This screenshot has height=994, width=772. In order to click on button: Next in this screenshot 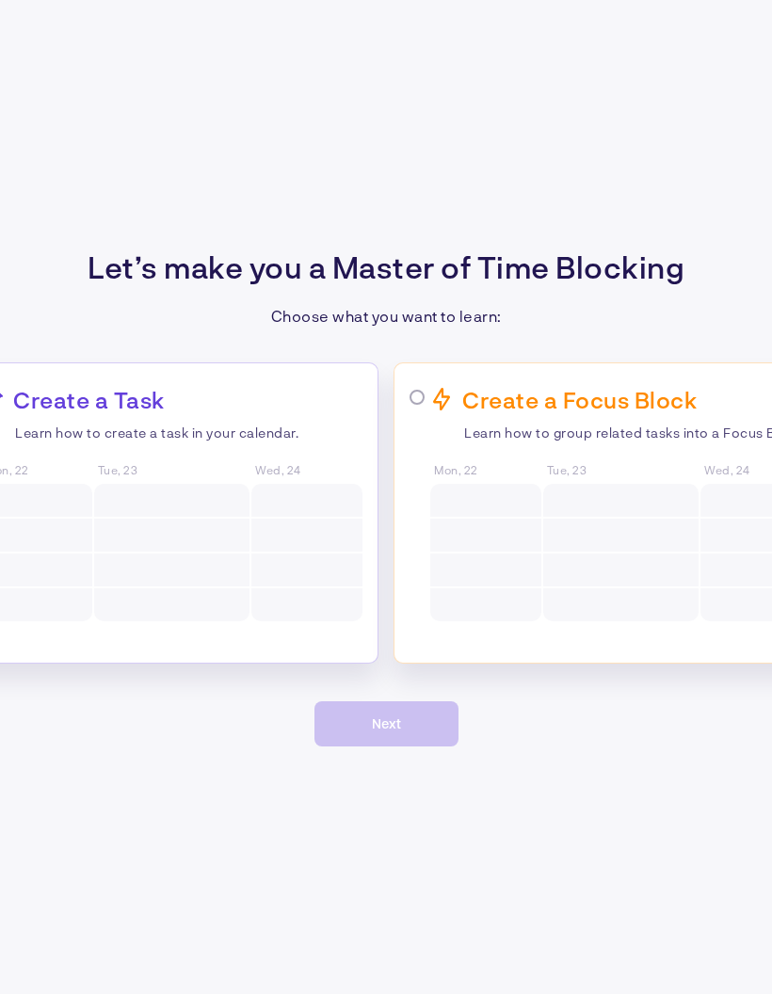, I will do `click(386, 724)`.